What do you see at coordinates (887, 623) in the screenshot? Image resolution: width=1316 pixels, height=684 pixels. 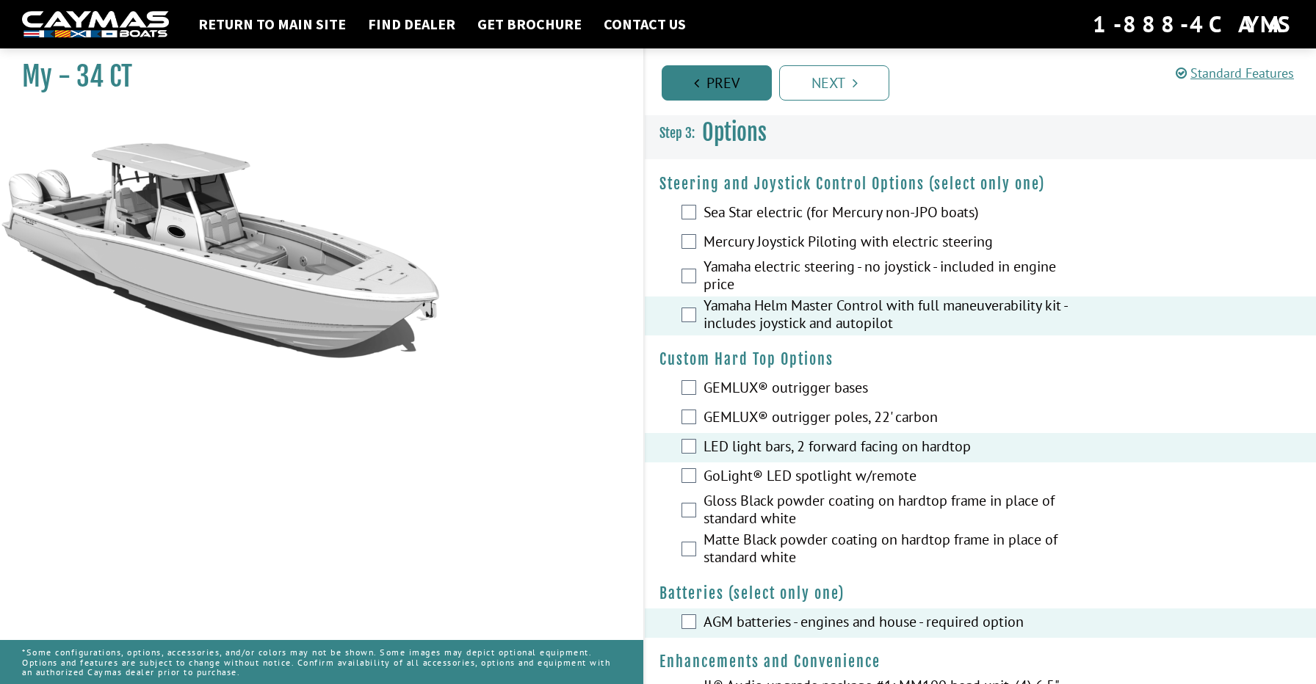 I see `label: AGM batteries - engines and house - required option` at bounding box center [887, 623].